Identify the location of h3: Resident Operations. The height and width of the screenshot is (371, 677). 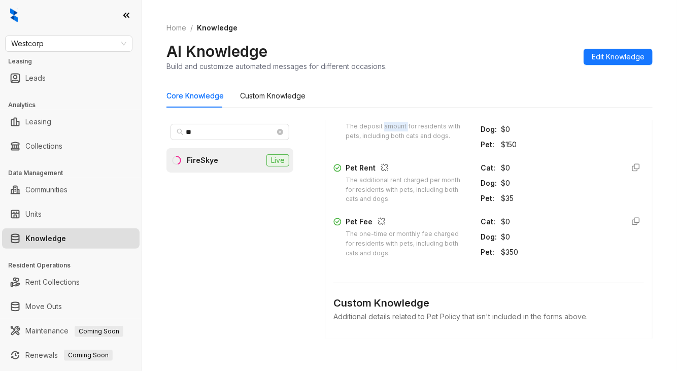
(75, 265).